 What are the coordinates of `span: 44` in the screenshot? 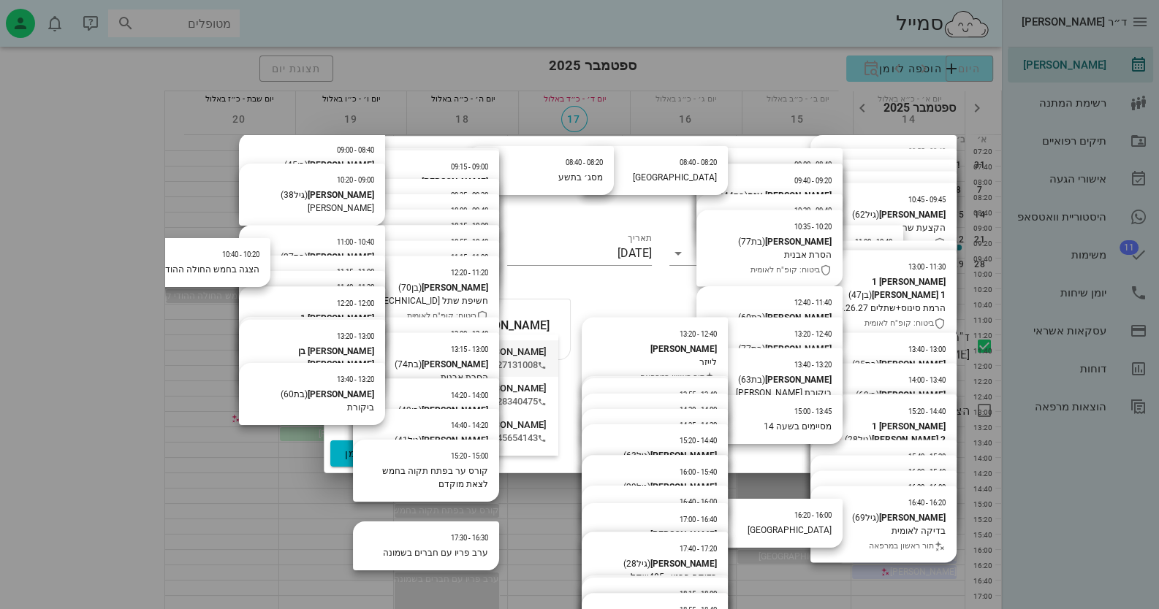 It's located at (729, 195).